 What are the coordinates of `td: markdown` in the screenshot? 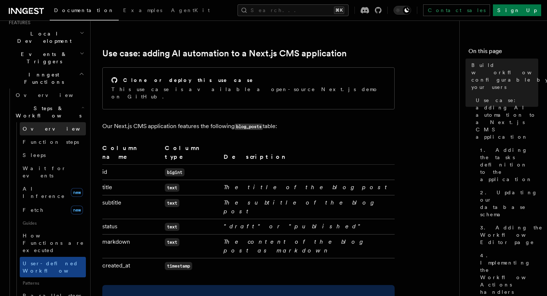 It's located at (132, 246).